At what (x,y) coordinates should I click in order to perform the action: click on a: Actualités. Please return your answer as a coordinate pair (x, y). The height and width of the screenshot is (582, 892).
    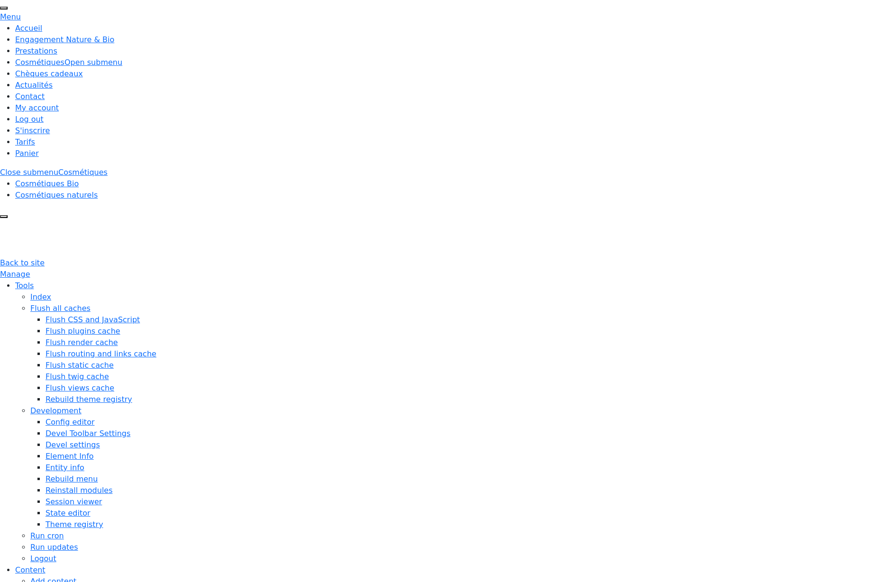
    Looking at the image, I should click on (34, 85).